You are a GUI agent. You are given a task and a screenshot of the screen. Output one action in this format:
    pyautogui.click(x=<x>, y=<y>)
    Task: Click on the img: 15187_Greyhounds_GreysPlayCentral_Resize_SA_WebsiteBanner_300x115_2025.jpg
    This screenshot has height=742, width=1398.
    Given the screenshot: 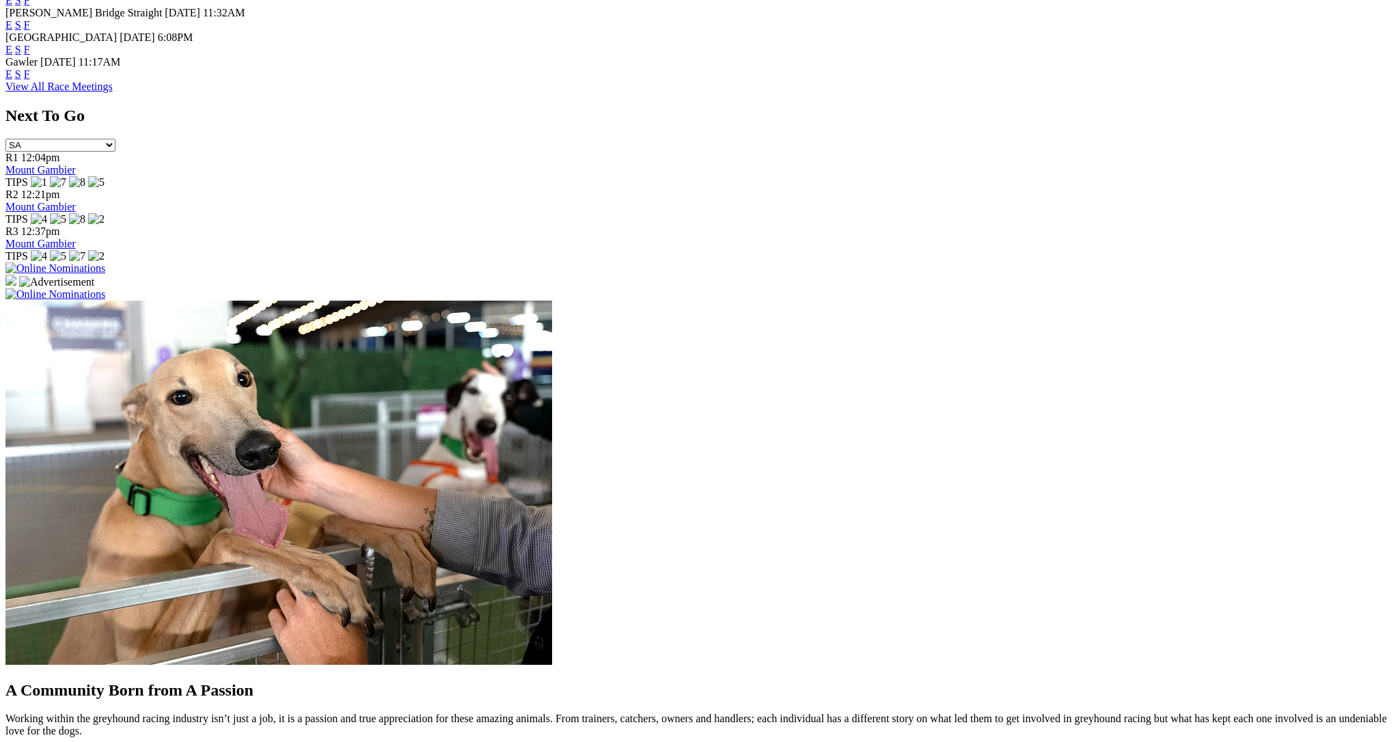 What is the action you would take?
    pyautogui.click(x=11, y=280)
    